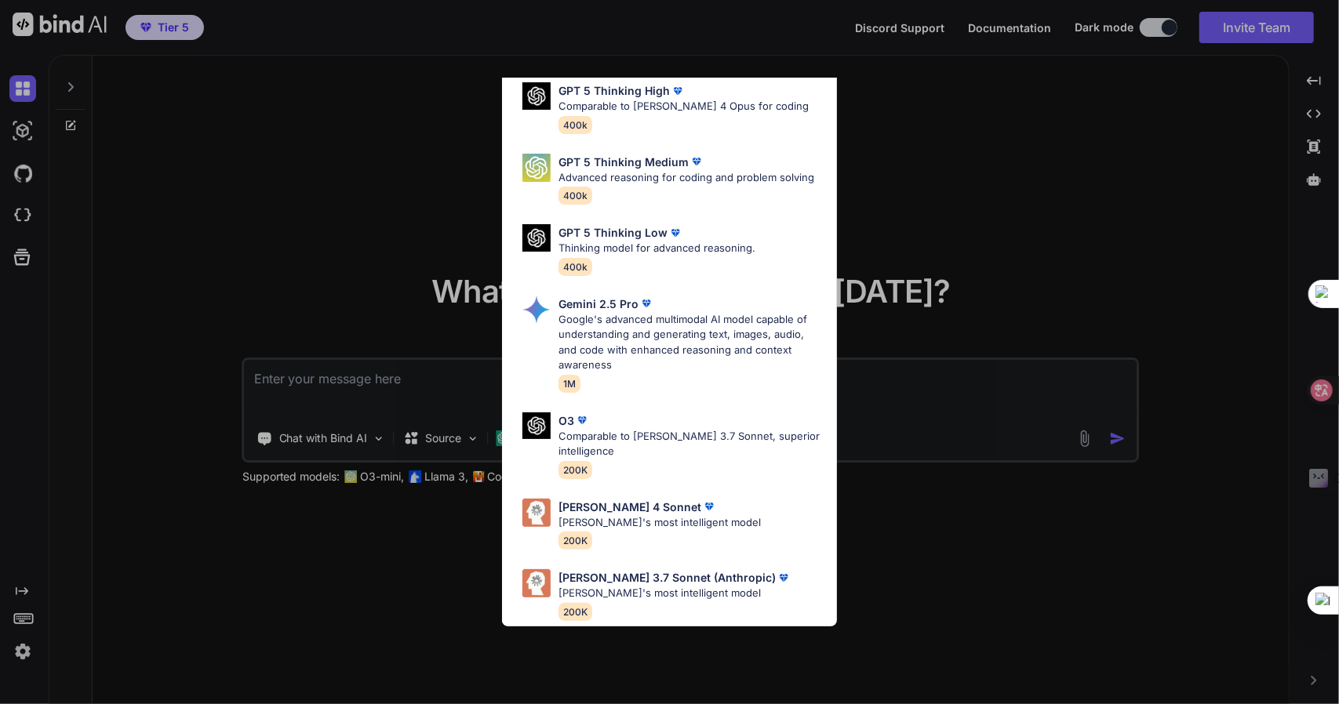 This screenshot has height=704, width=1339. Describe the element at coordinates (613, 232) in the screenshot. I see `p: GPT 5 Thinking Low` at that location.